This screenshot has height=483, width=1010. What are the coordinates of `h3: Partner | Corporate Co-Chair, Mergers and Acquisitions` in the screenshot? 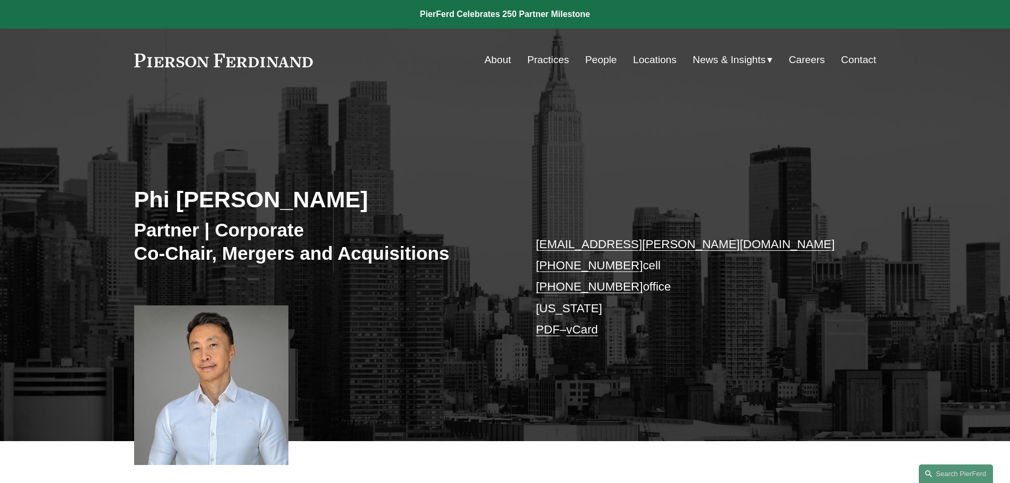 It's located at (320, 241).